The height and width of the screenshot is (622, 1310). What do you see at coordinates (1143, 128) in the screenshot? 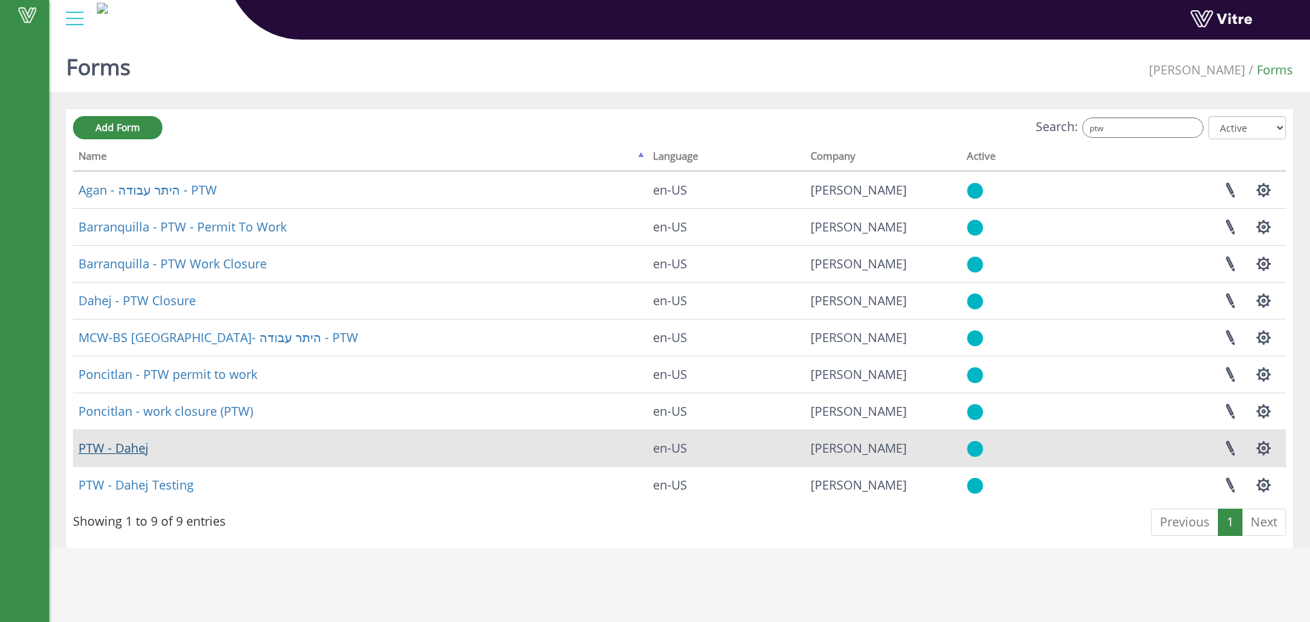
I see `input: Search:` at bounding box center [1143, 128].